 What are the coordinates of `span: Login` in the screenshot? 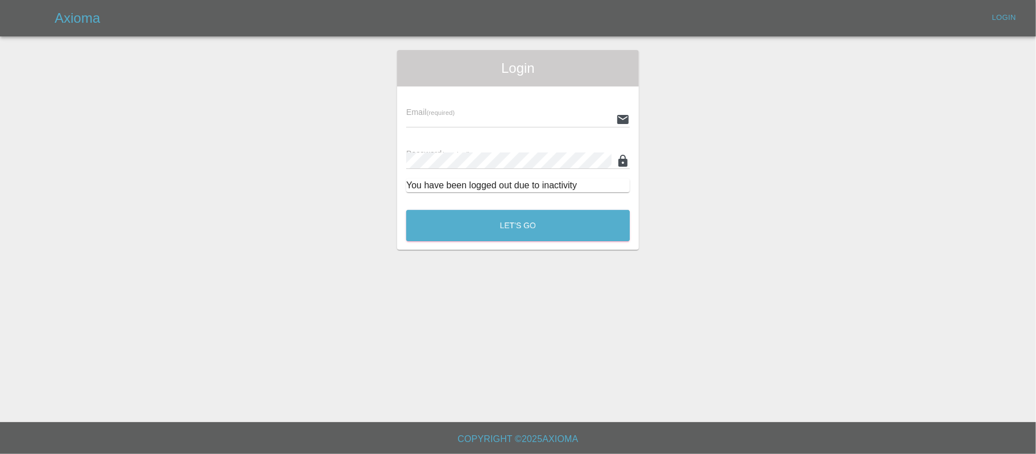 It's located at (518, 68).